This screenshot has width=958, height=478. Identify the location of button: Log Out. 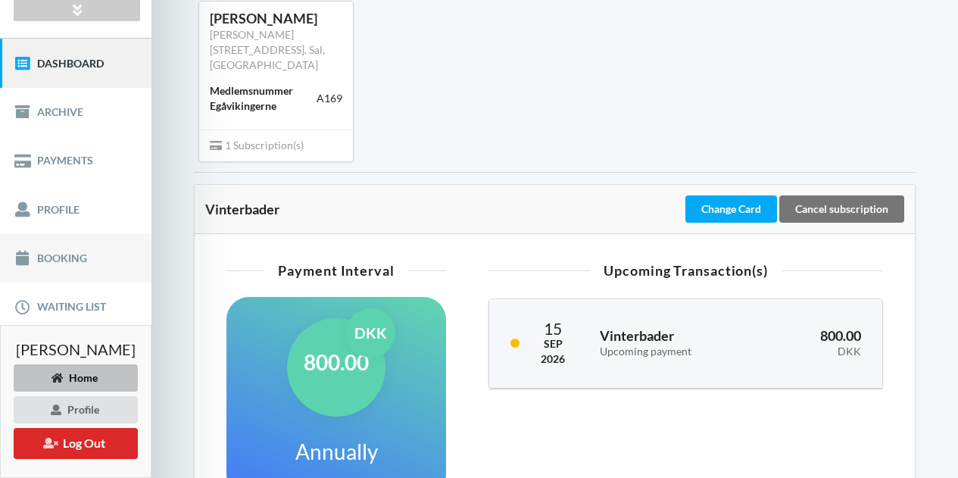
(76, 443).